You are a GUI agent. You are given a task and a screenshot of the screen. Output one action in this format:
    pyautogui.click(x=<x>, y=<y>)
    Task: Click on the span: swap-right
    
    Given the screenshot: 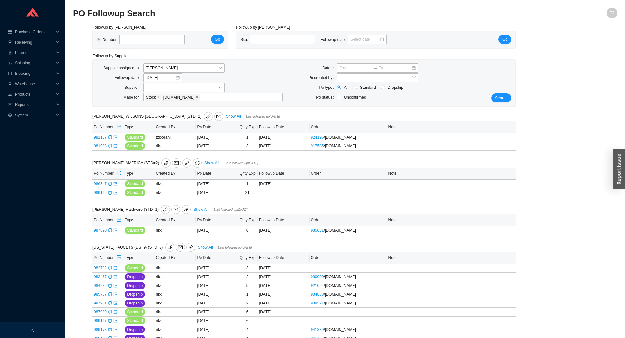 What is the action you would take?
    pyautogui.click(x=376, y=68)
    